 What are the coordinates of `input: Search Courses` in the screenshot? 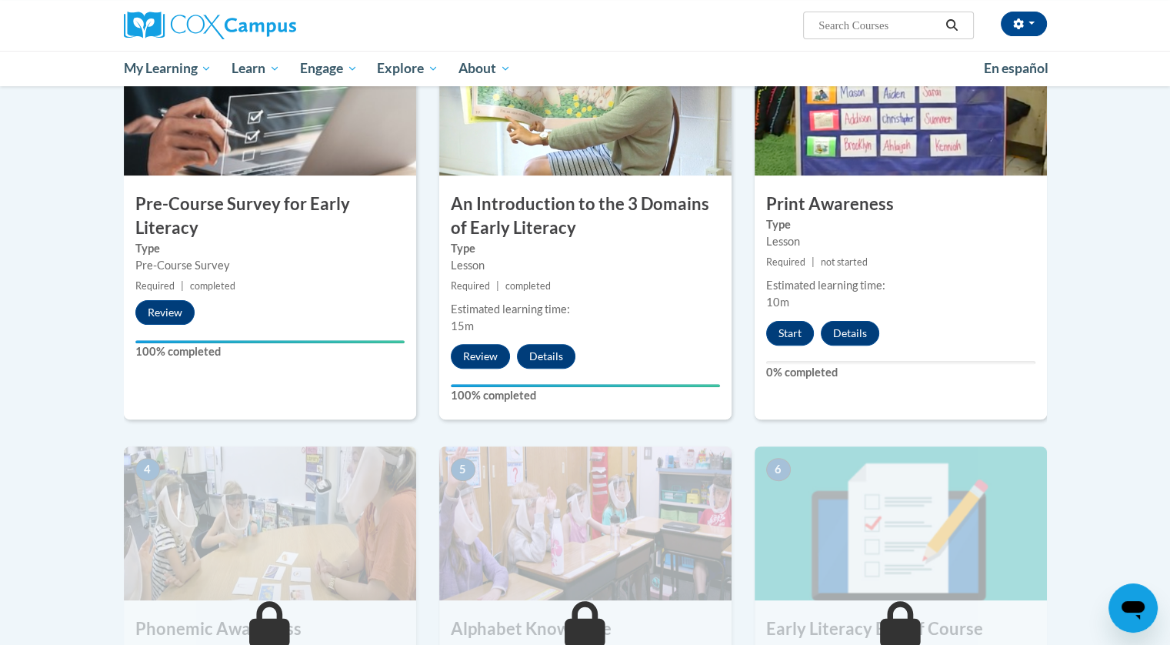 It's located at (879, 25).